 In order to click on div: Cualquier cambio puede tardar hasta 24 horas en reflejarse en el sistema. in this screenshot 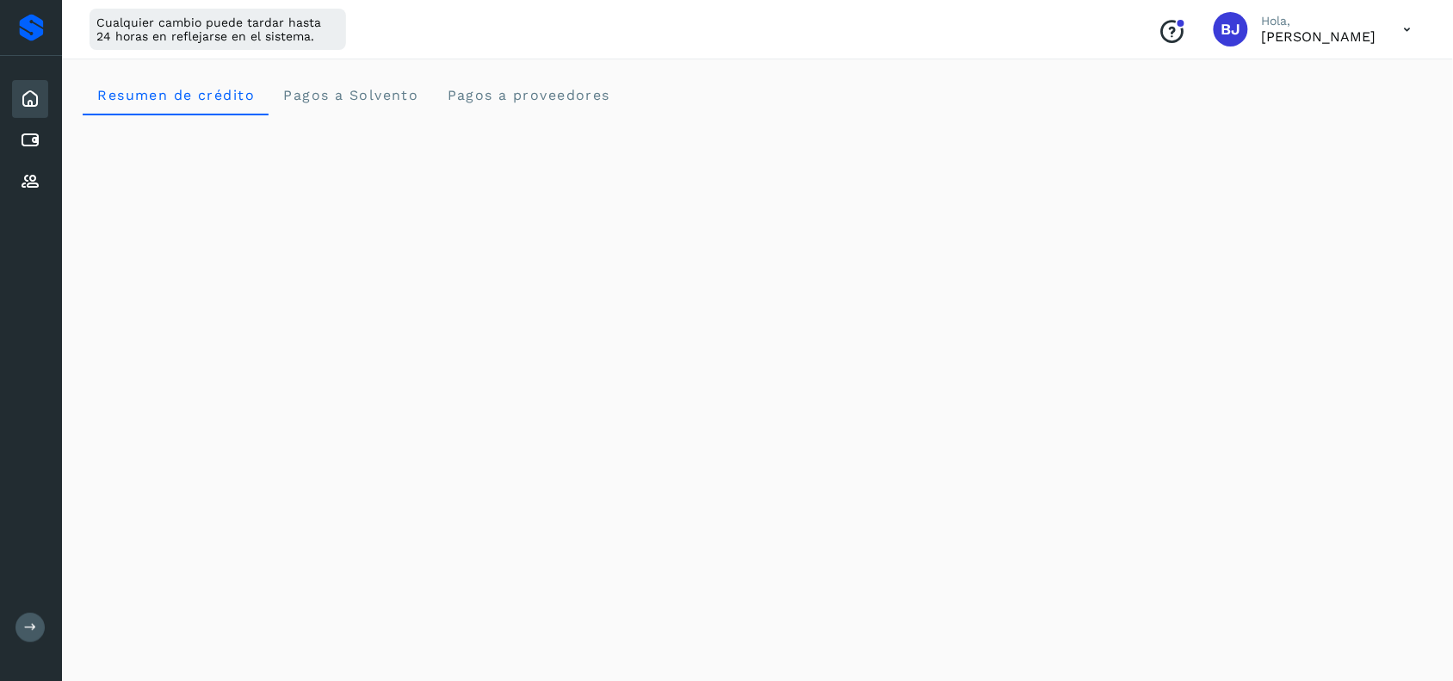, I will do `click(218, 29)`.